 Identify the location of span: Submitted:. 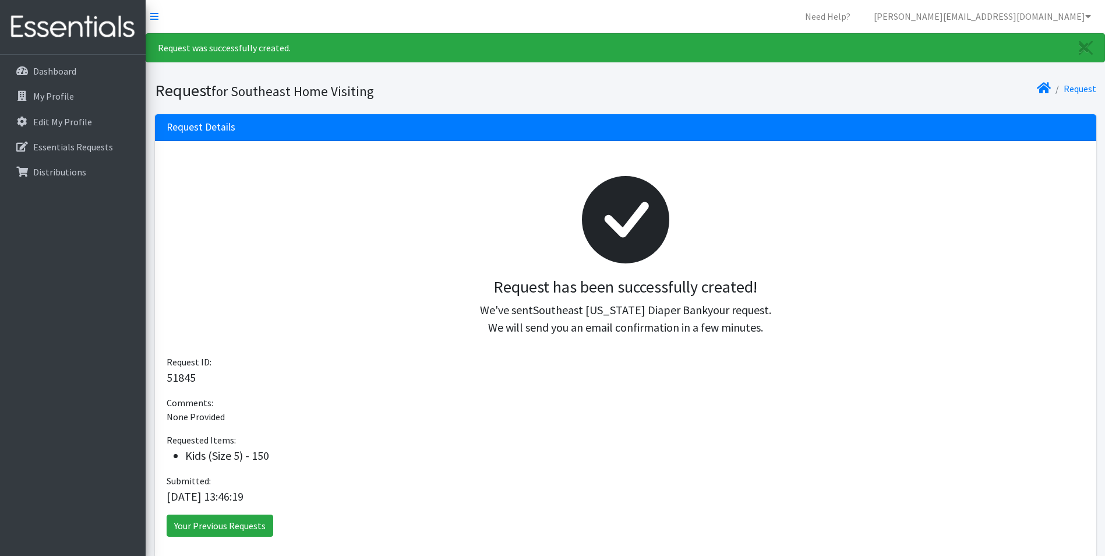
(189, 480).